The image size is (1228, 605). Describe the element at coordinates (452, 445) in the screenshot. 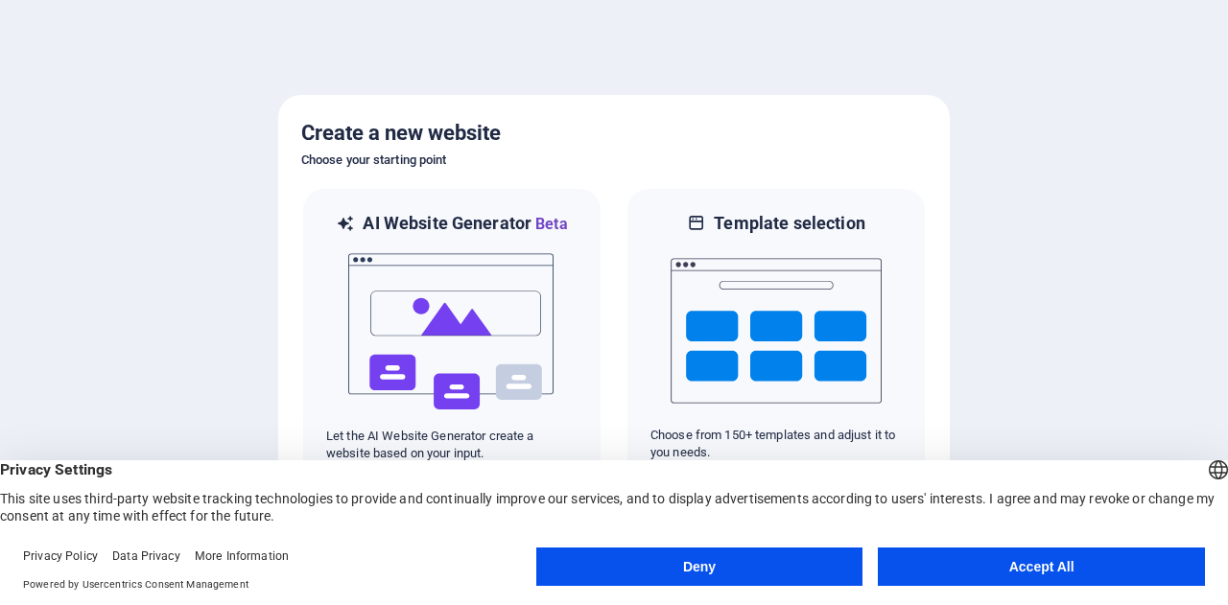

I see `p: Let the AI Website Generator create a website based on your input.` at that location.